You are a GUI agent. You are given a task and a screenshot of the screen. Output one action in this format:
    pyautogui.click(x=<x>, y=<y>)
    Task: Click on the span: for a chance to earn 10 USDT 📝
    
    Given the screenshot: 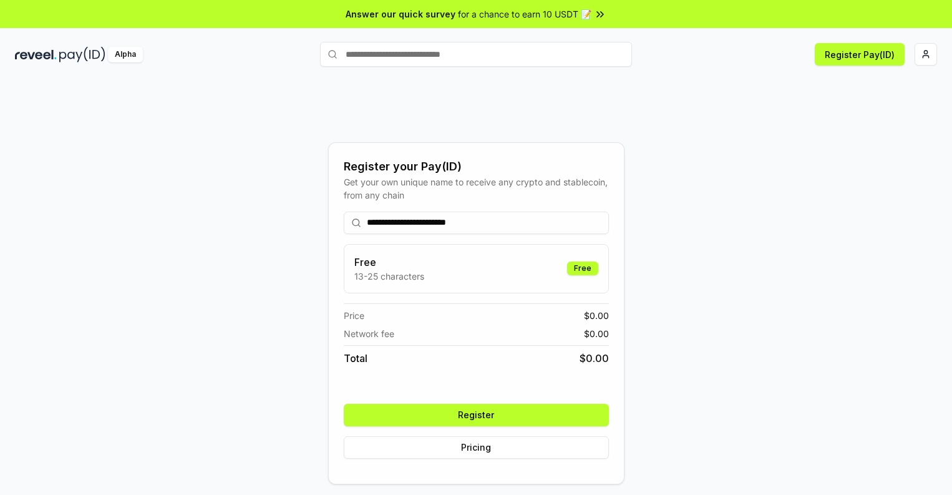 What is the action you would take?
    pyautogui.click(x=525, y=14)
    